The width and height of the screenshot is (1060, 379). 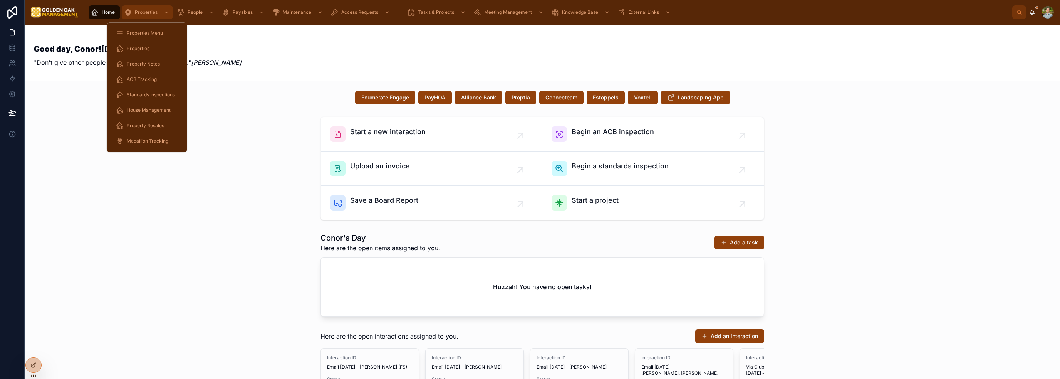 What do you see at coordinates (384, 200) in the screenshot?
I see `span: Save a Board Report` at bounding box center [384, 200].